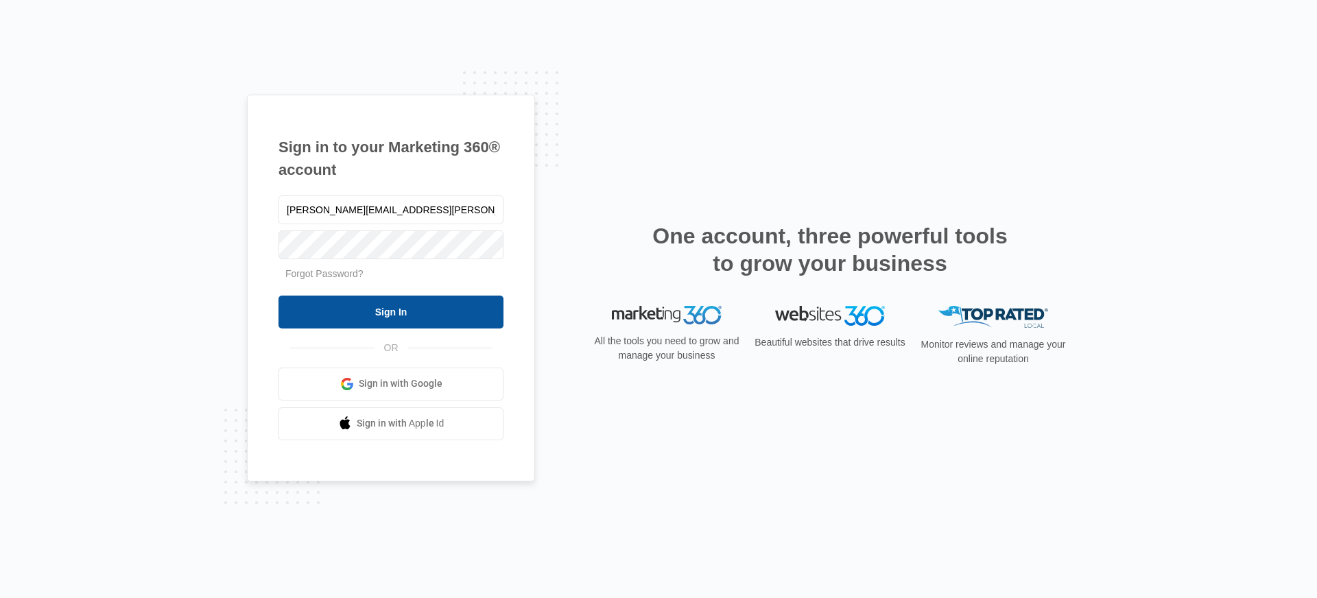 This screenshot has height=598, width=1317. I want to click on input: Sign In, so click(391, 312).